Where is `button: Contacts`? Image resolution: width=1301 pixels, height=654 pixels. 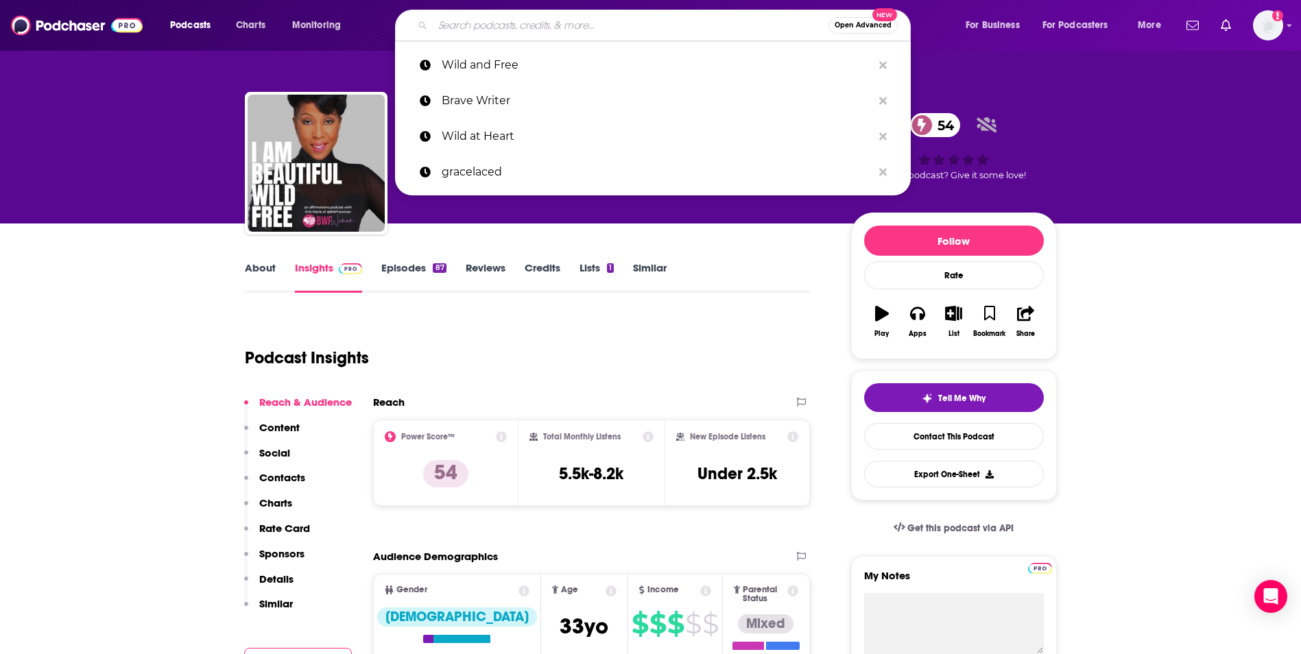
button: Contacts is located at coordinates (274, 484).